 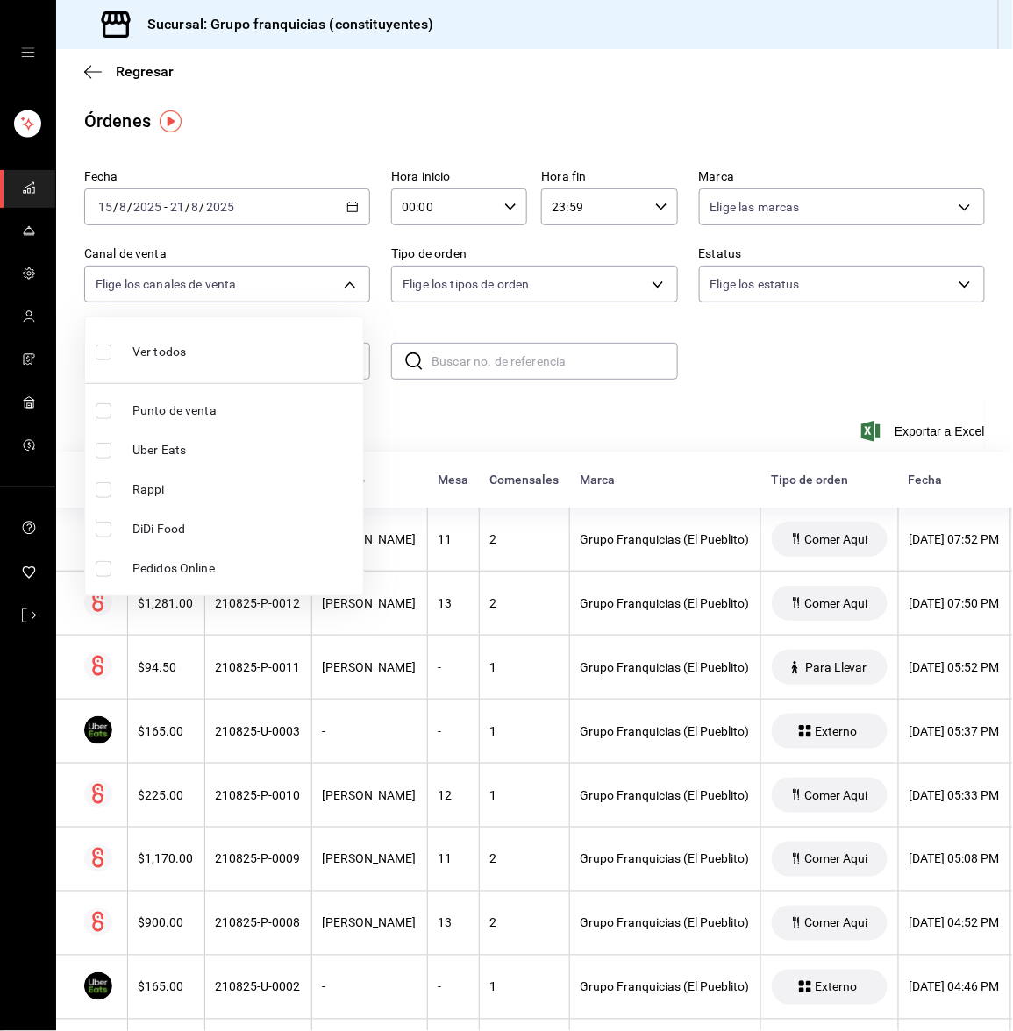 I want to click on span: Rappi, so click(x=244, y=489).